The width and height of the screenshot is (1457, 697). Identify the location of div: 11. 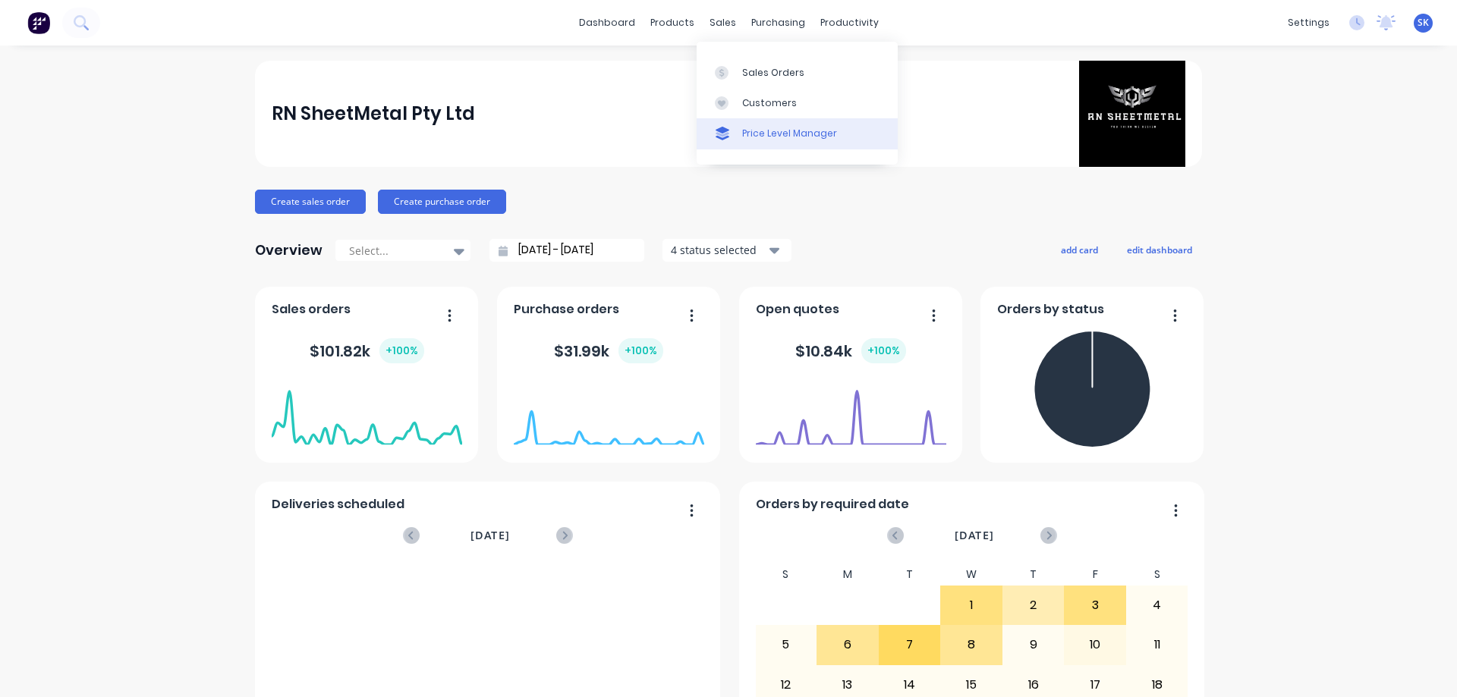
(1157, 645).